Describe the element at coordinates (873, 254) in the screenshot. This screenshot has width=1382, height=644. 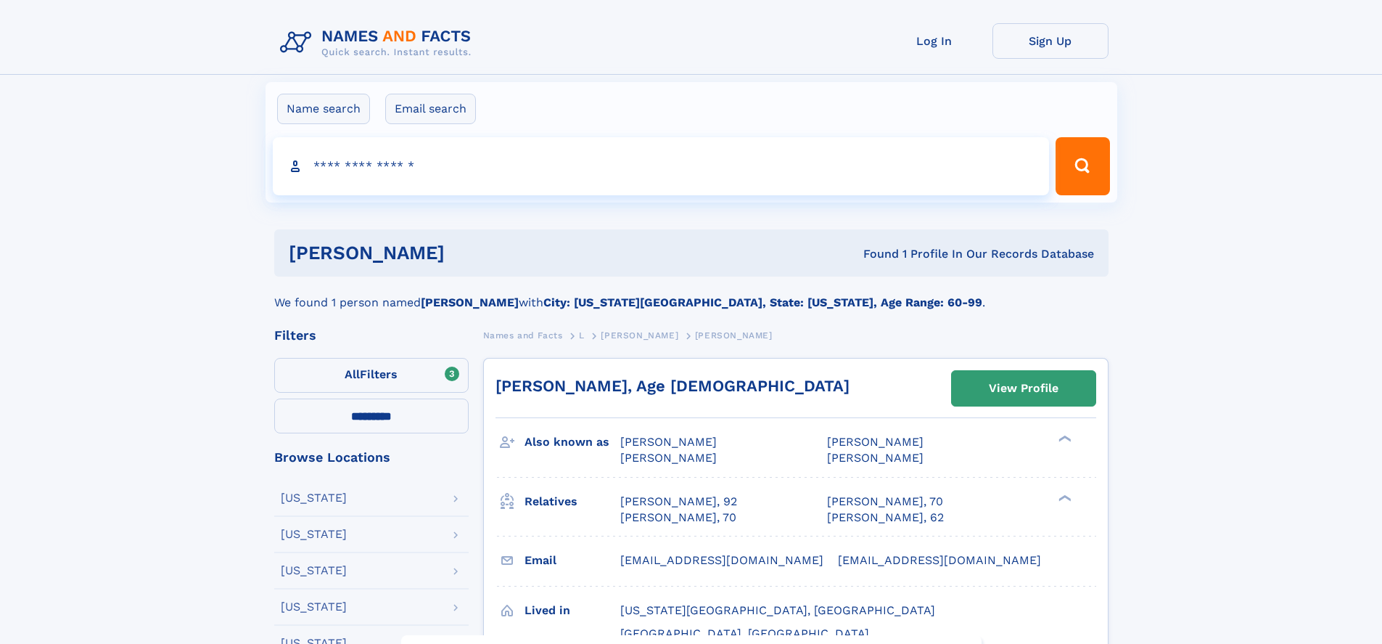
I see `div: Found 1 Profile In Our Records Database` at that location.